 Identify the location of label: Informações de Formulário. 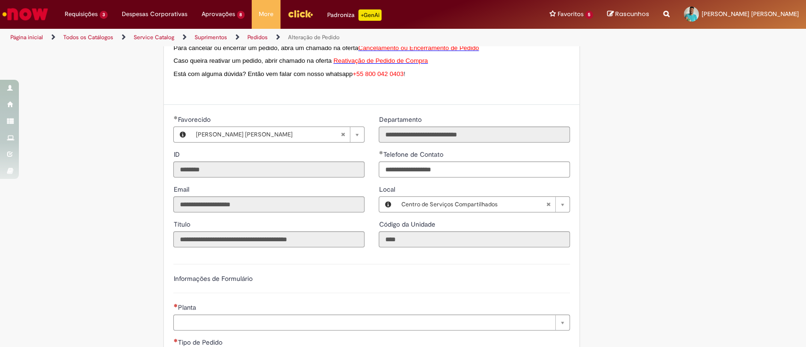
(212, 278).